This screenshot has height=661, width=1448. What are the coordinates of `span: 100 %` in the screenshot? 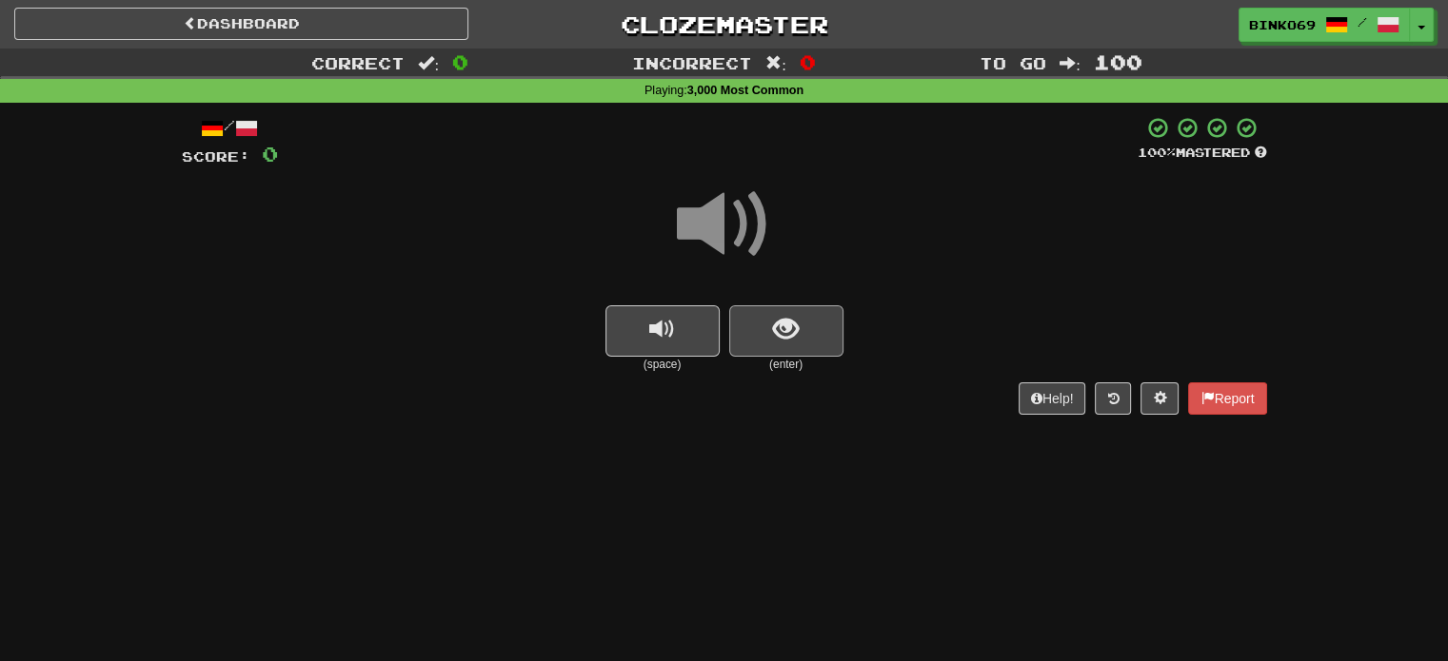 It's located at (1156, 152).